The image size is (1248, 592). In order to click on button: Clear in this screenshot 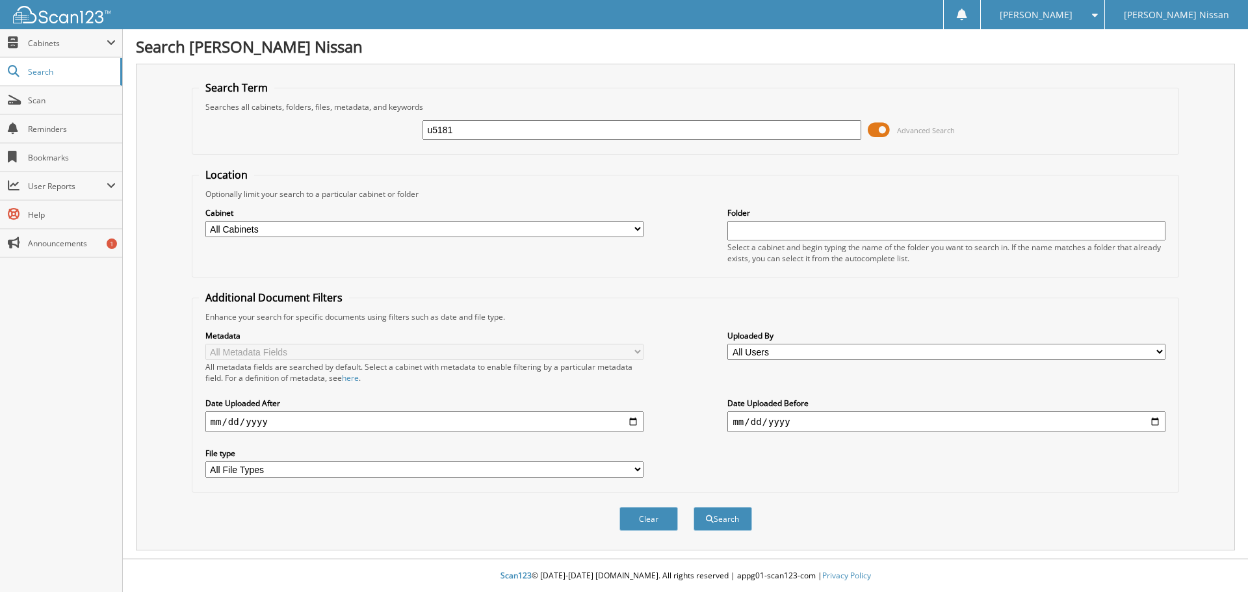, I will do `click(649, 519)`.